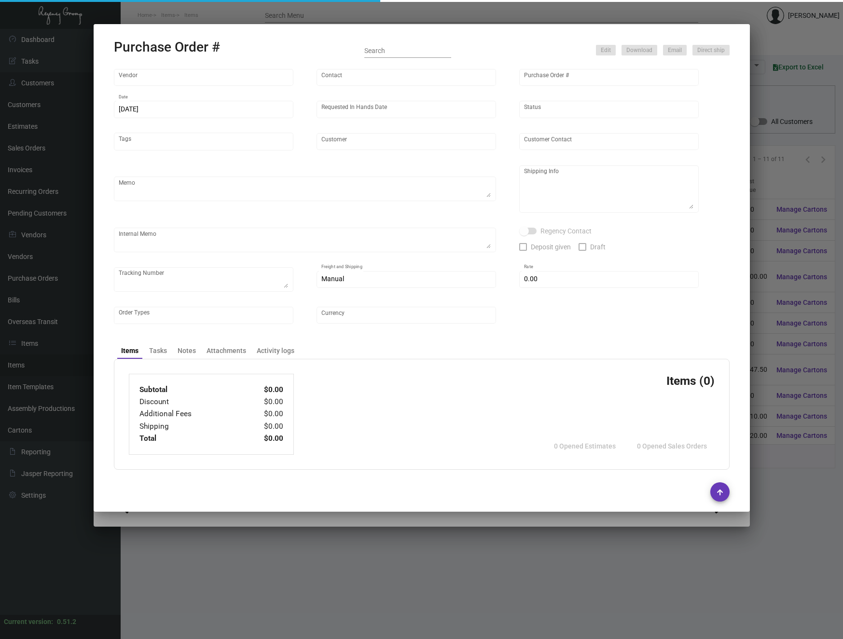 Image resolution: width=843 pixels, height=639 pixels. I want to click on button: Direct ship, so click(711, 50).